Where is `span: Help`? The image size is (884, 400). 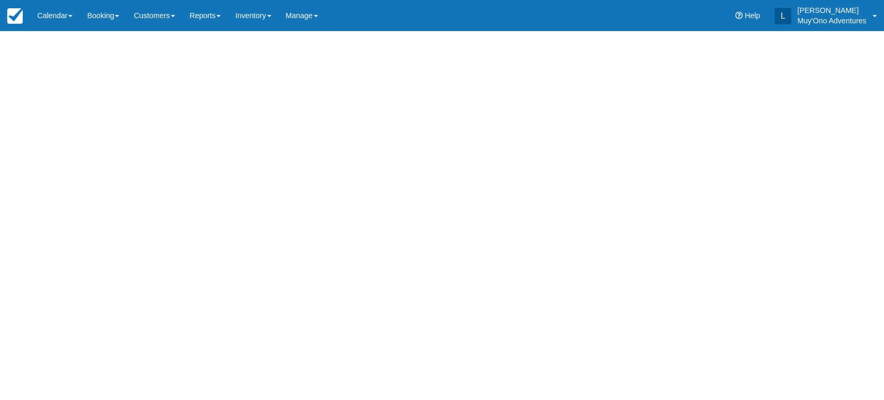
span: Help is located at coordinates (752, 16).